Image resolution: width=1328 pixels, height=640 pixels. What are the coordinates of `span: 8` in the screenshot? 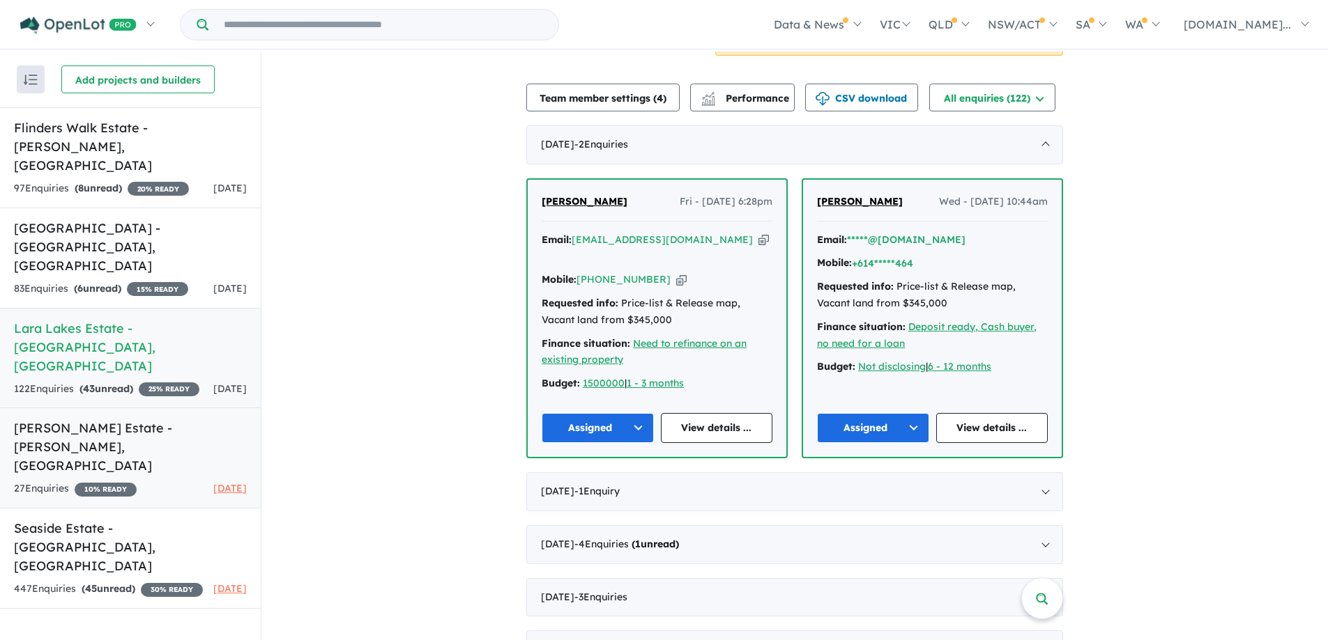 It's located at (81, 188).